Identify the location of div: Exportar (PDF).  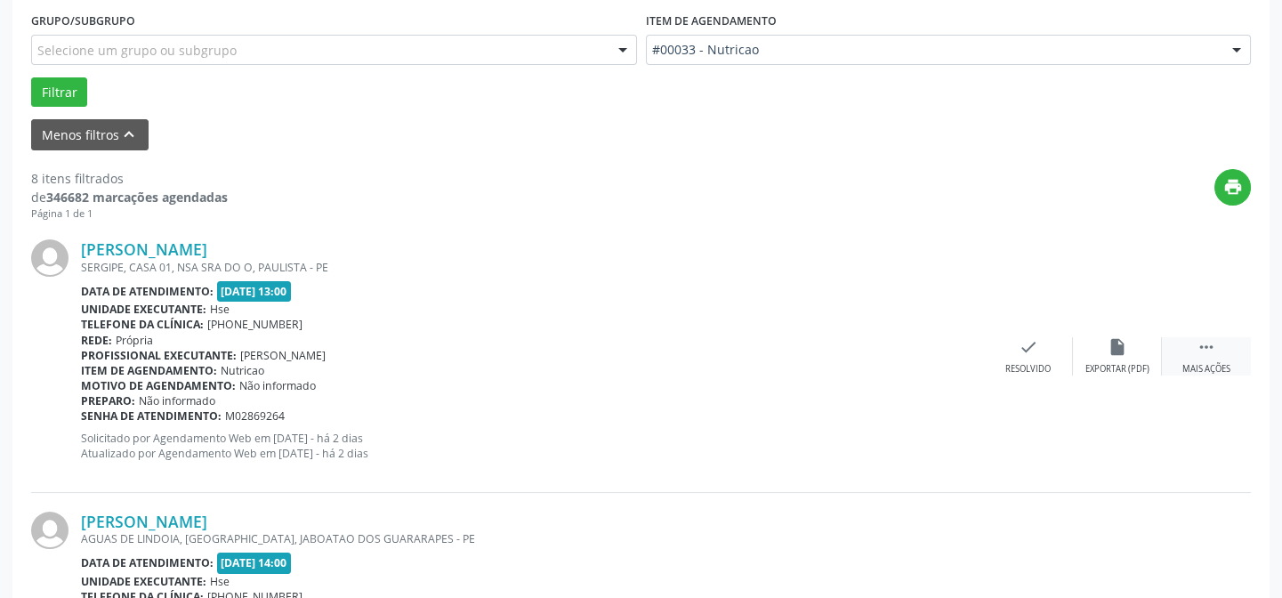
(1117, 369).